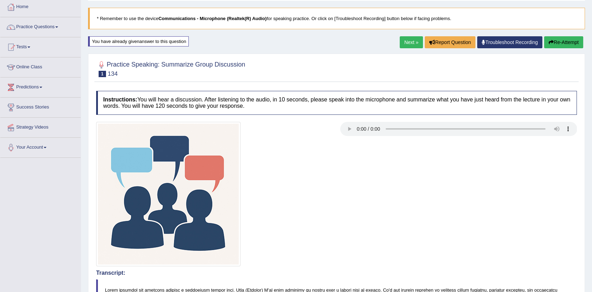 This screenshot has height=292, width=592. I want to click on b: Instructions:, so click(120, 99).